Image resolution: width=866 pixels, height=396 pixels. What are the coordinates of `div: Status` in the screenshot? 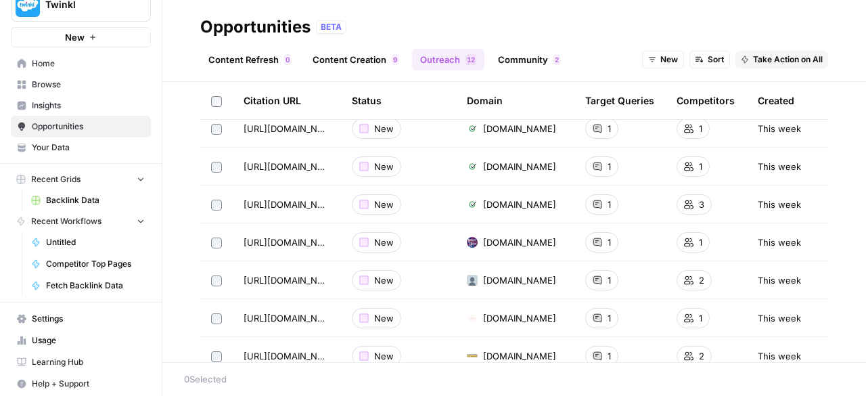 It's located at (367, 100).